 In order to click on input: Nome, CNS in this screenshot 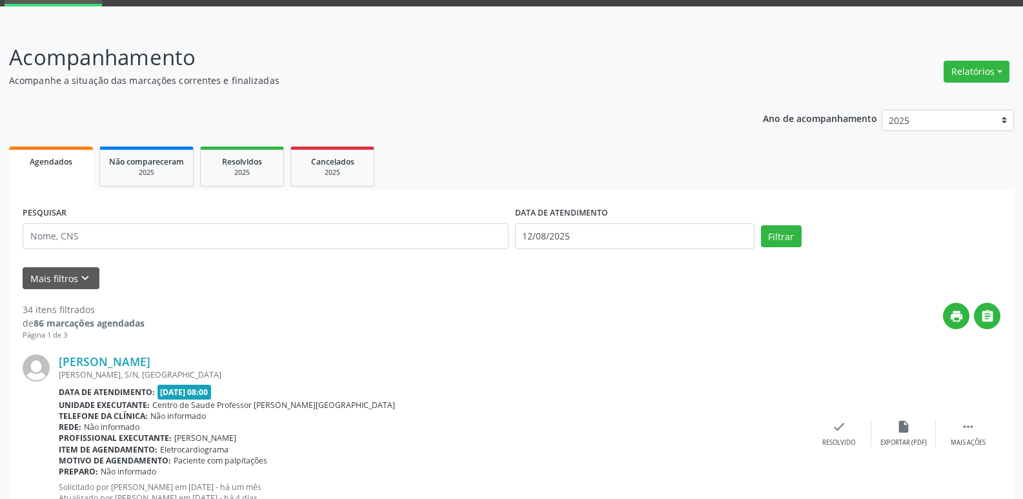, I will do `click(265, 236)`.